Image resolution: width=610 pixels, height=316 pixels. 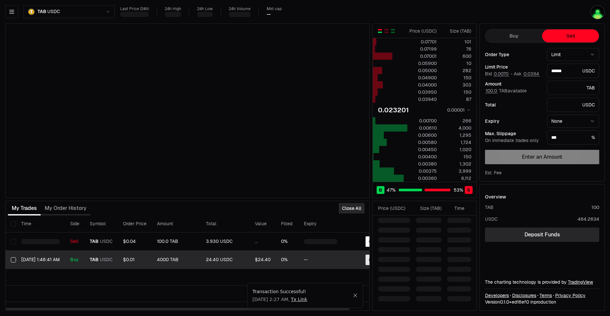 What do you see at coordinates (380, 190) in the screenshot?
I see `span: B` at bounding box center [380, 190].